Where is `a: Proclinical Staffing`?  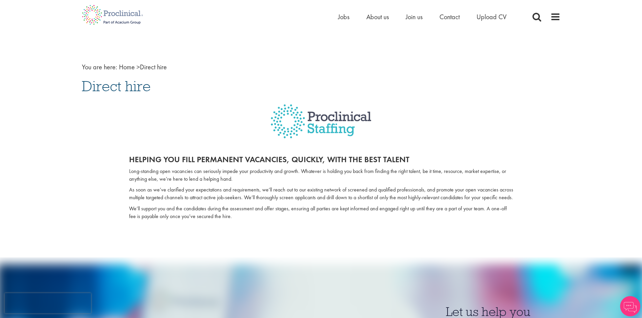 a: Proclinical Staffing is located at coordinates (321, 126).